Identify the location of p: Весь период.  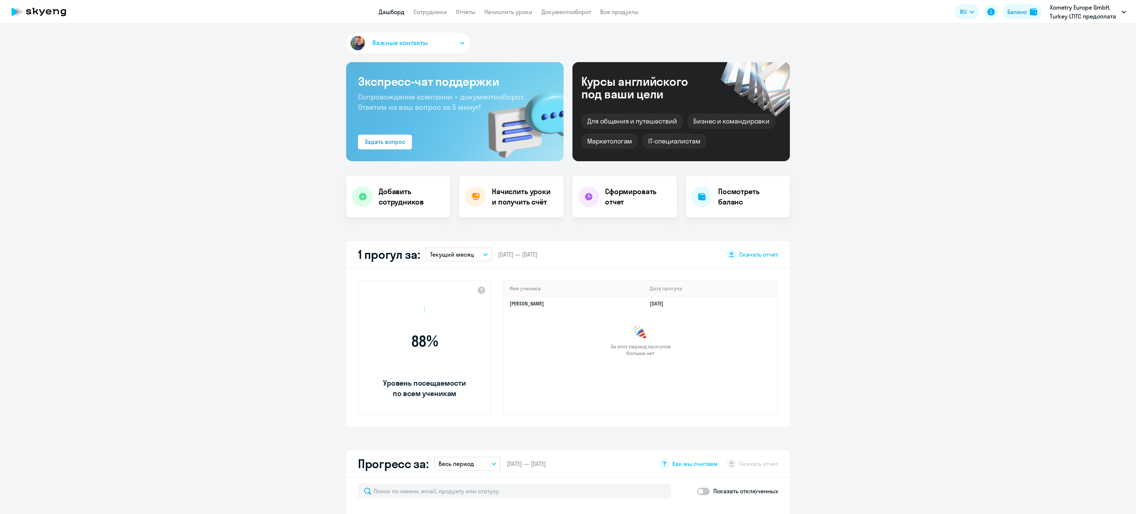
(456, 464).